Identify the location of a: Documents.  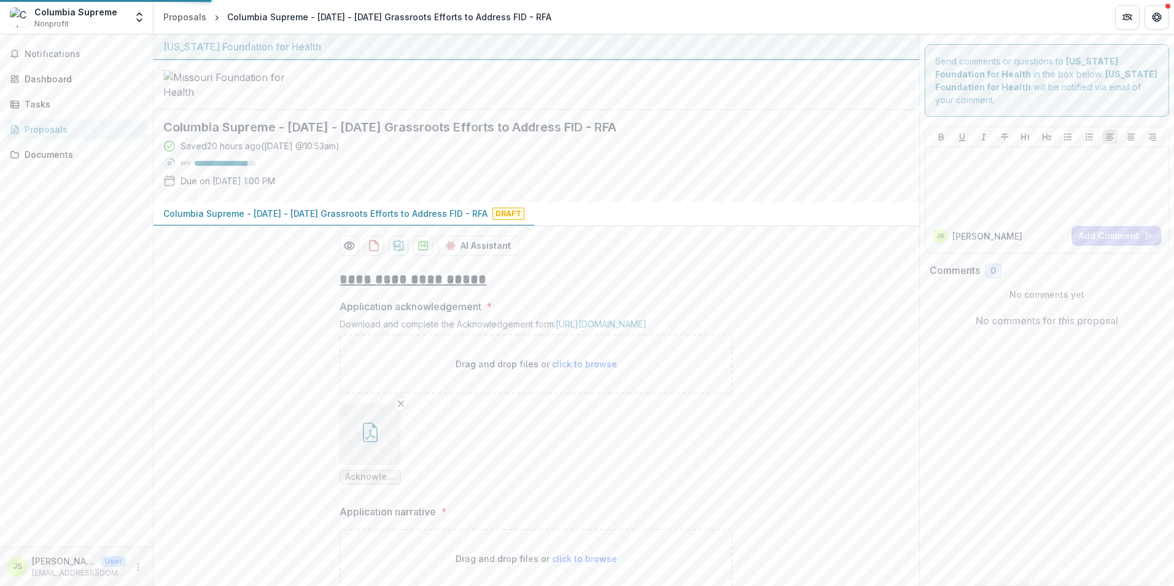
(76, 154).